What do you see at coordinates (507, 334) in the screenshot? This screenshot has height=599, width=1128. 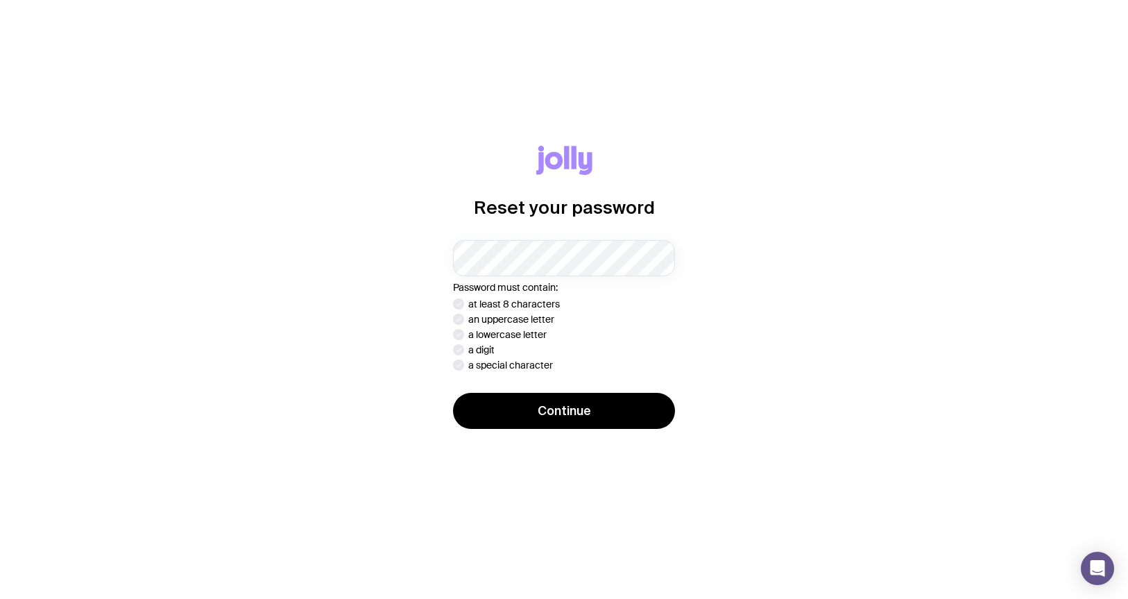 I see `p: a lowercase letter` at bounding box center [507, 334].